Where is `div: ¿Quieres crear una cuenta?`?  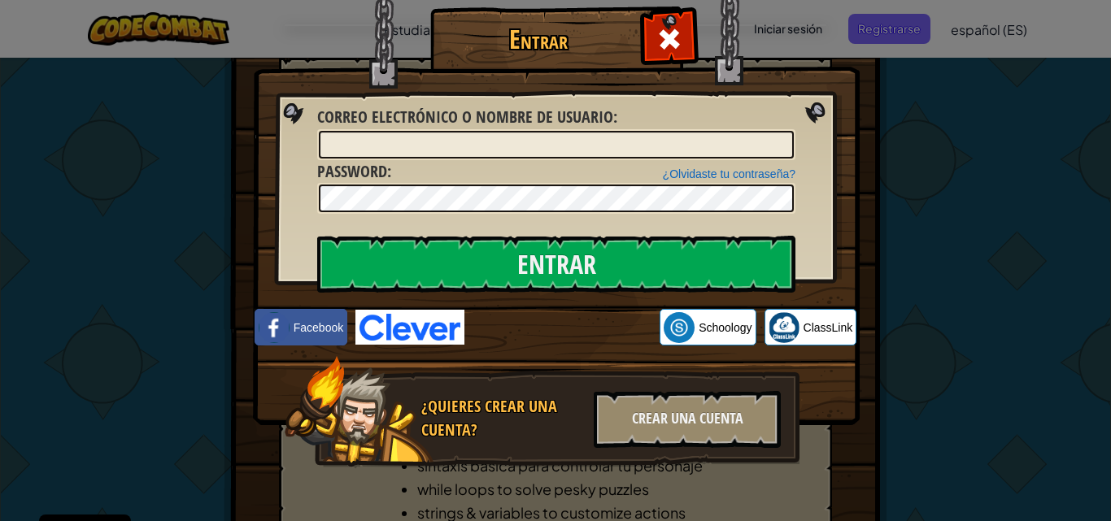
div: ¿Quieres crear una cuenta? is located at coordinates (503, 418).